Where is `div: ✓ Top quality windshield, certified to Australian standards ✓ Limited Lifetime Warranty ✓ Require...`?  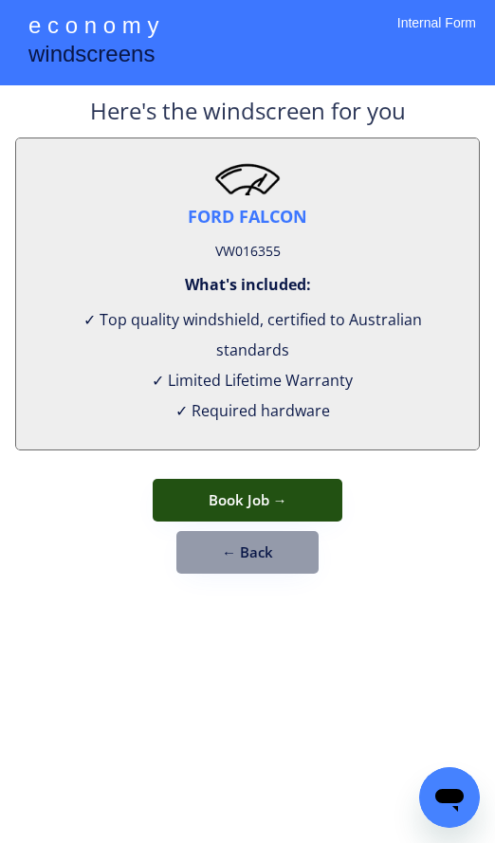 div: ✓ Top quality windshield, certified to Australian standards ✓ Limited Lifetime Warranty ✓ Require... is located at coordinates (247, 365).